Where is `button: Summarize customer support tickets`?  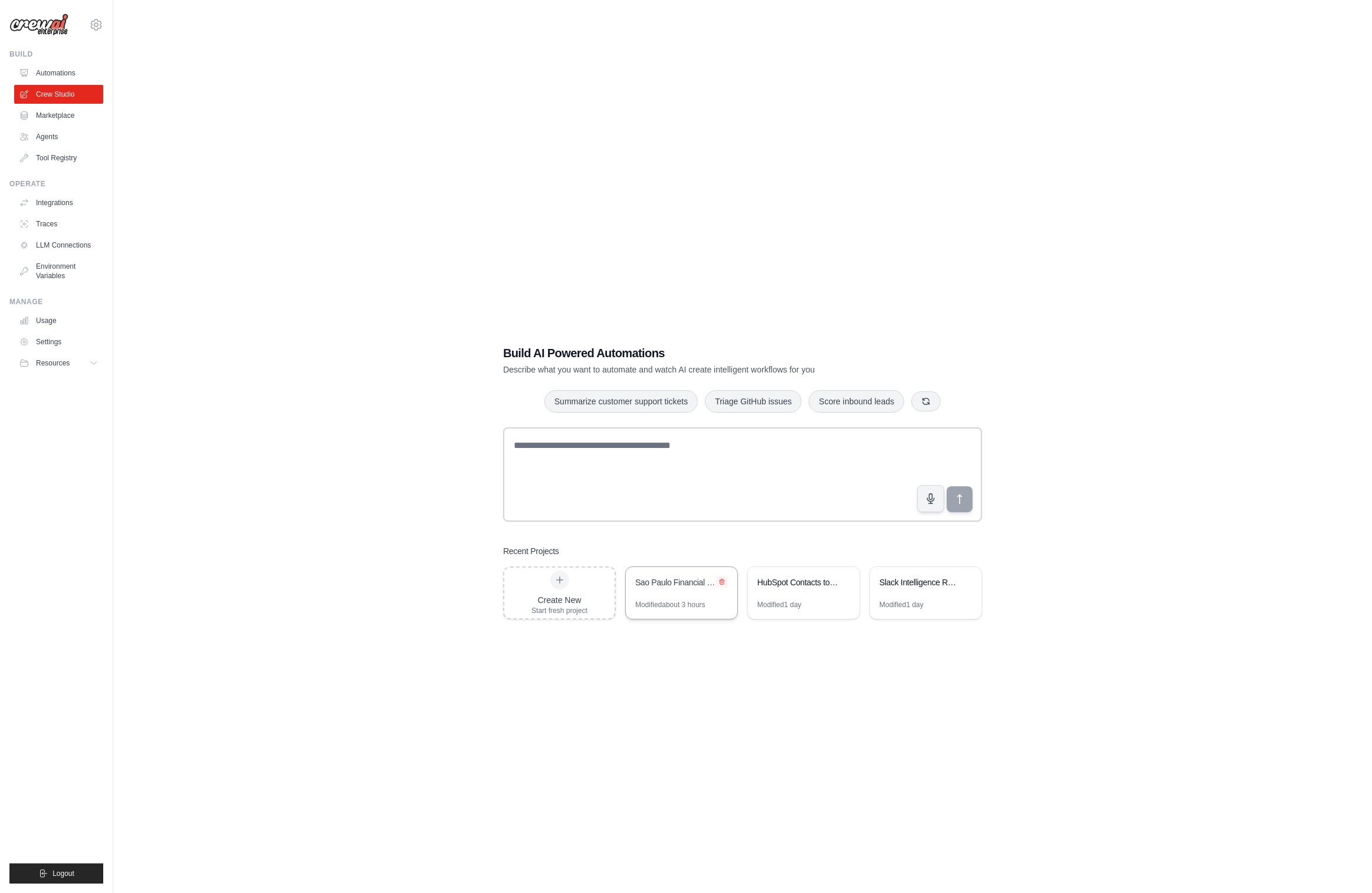
button: Summarize customer support tickets is located at coordinates (621, 402).